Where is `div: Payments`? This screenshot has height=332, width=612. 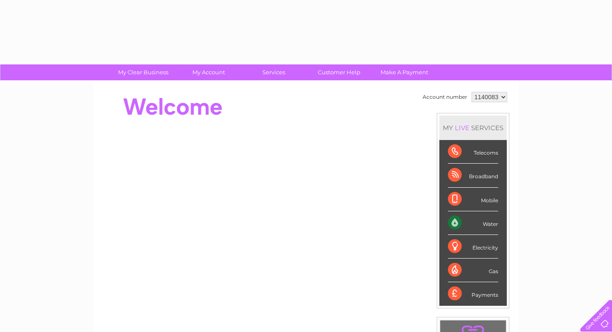 div: Payments is located at coordinates (473, 294).